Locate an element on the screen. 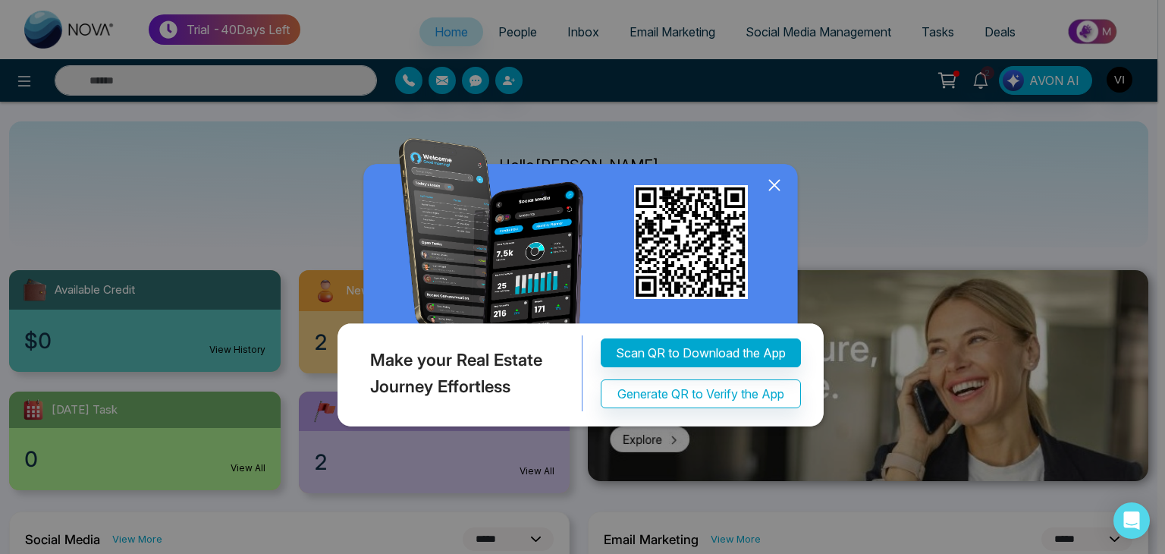 Image resolution: width=1165 pixels, height=554 pixels. button: Generate QR to Verify the App is located at coordinates (701, 394).